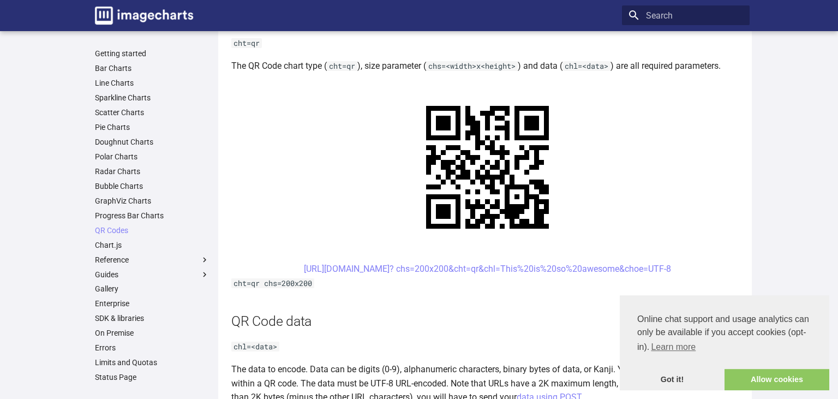 This screenshot has height=399, width=838. I want to click on a: QR Codes, so click(152, 230).